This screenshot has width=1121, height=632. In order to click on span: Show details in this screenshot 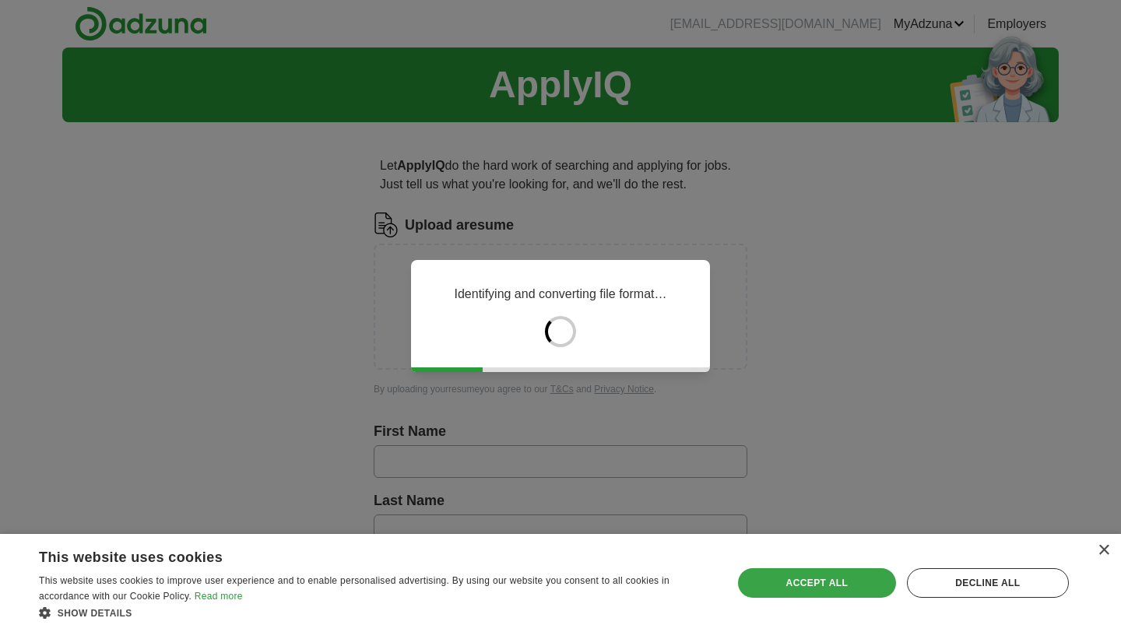, I will do `click(95, 613)`.